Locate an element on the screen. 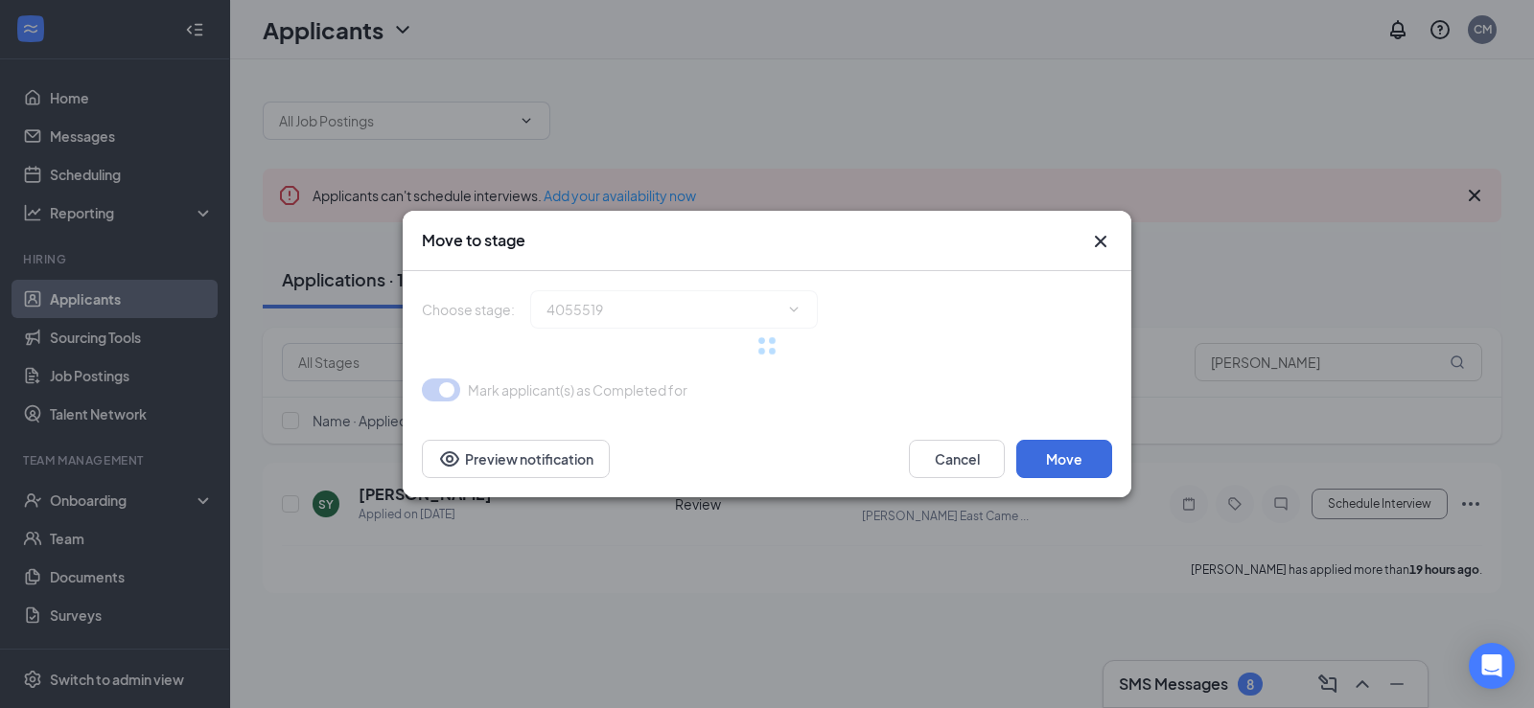 This screenshot has height=708, width=1534. button: Cancel is located at coordinates (957, 459).